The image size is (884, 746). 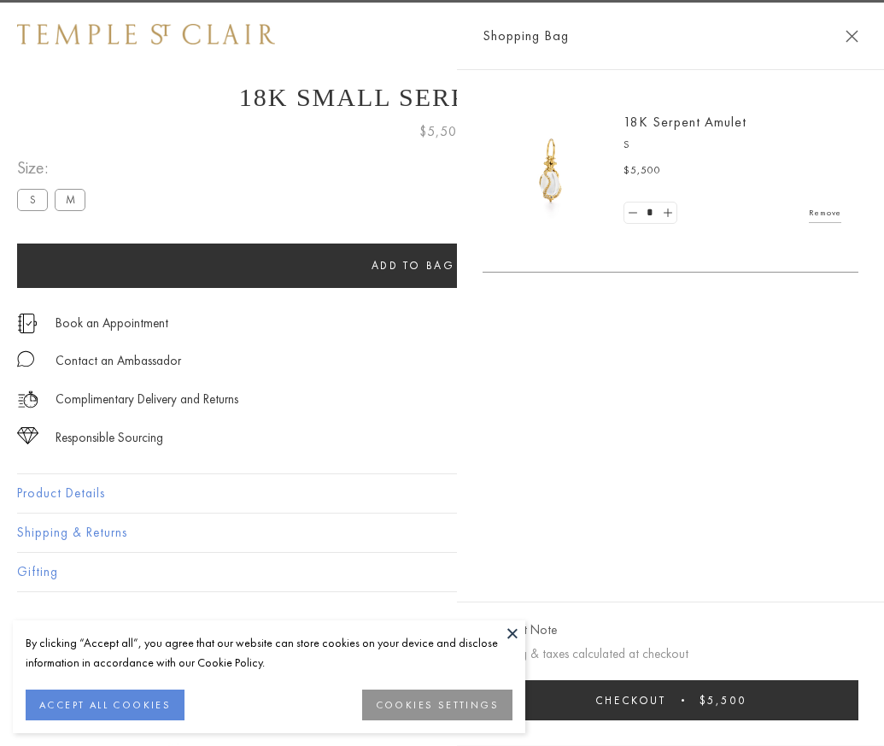 I want to click on button: Close Shopping Bag, so click(x=852, y=36).